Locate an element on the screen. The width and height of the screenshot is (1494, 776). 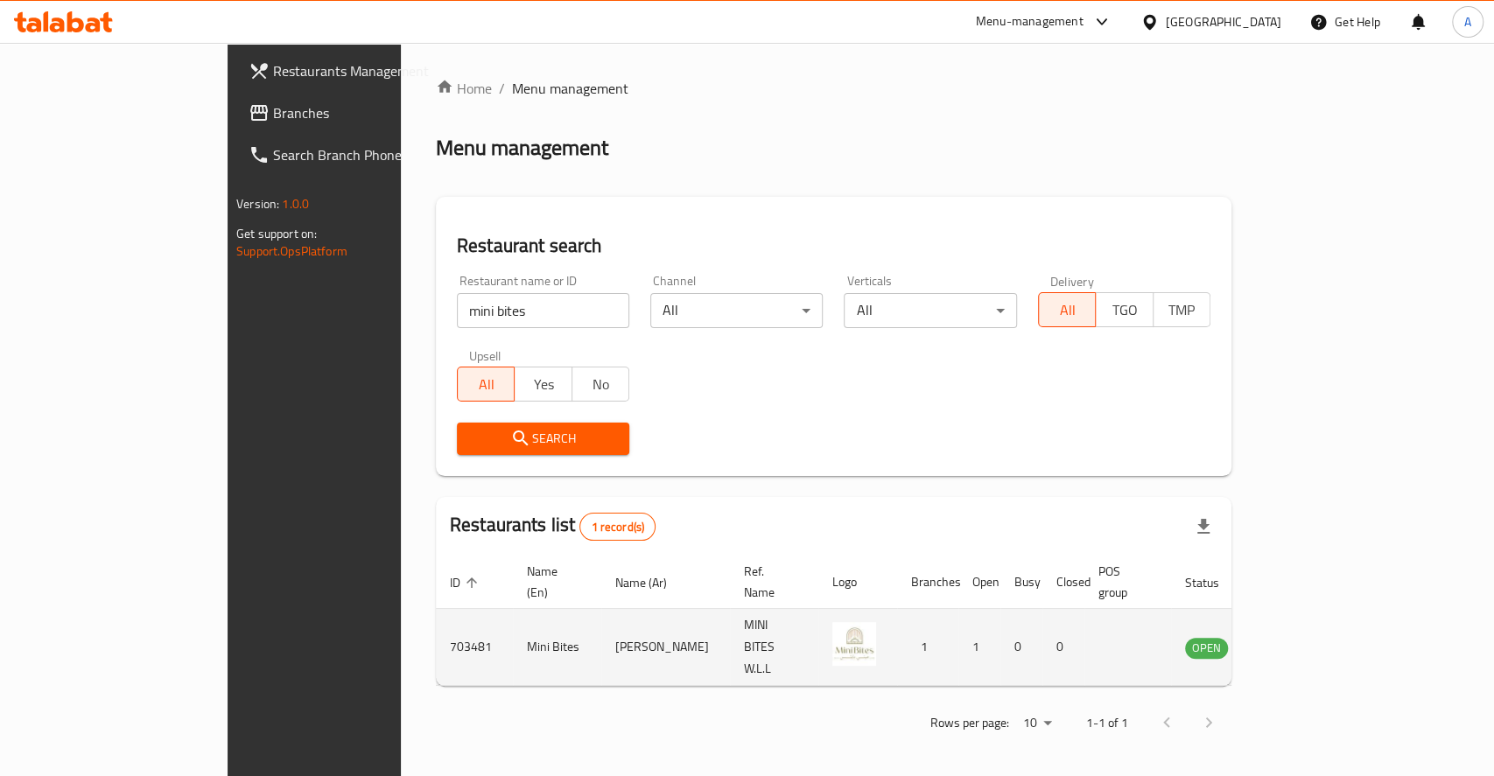
span: Menu management is located at coordinates (570, 88).